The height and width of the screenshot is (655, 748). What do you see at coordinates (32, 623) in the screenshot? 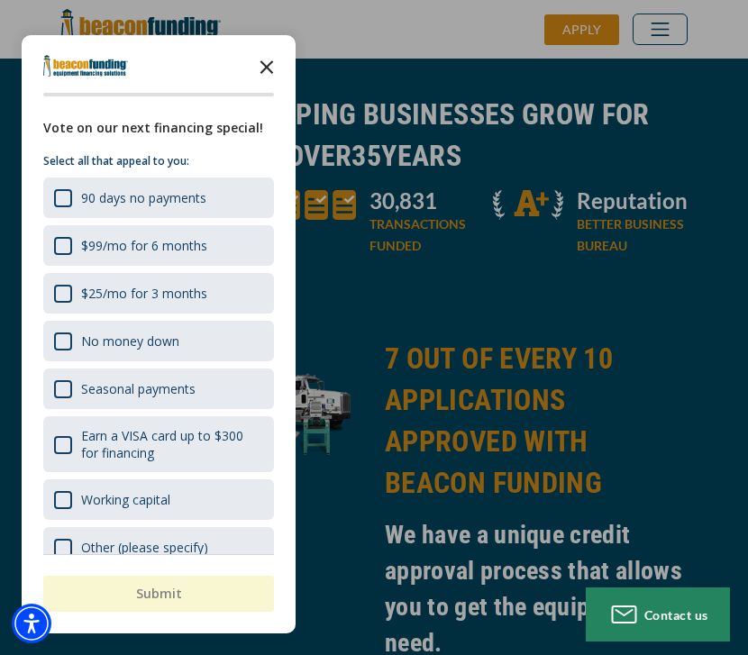
I see `div: Accessibility Menu` at bounding box center [32, 623].